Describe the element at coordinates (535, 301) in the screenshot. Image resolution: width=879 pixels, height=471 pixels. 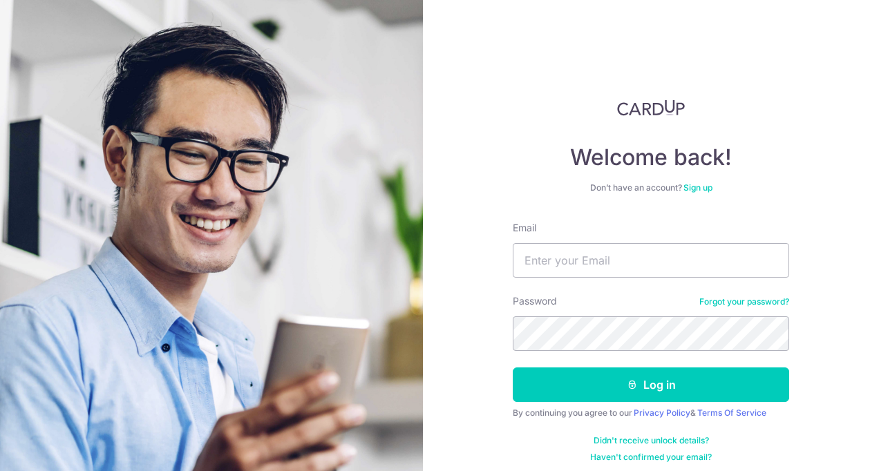
I see `label: Password` at that location.